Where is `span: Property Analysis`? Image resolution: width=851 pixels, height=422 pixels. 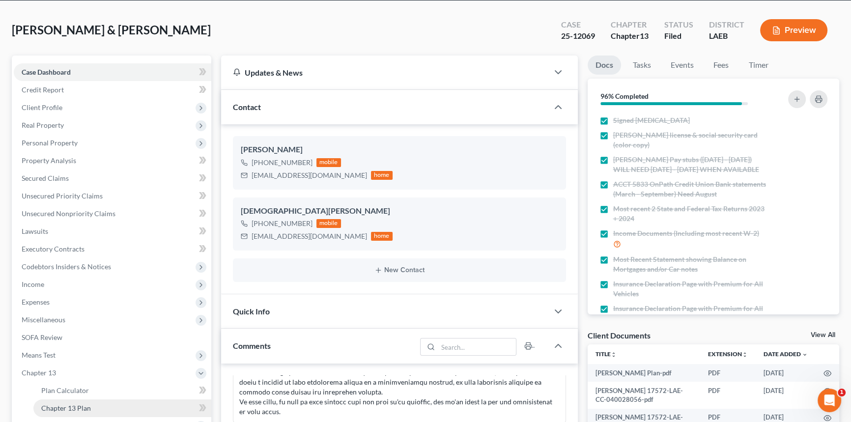
span: Property Analysis is located at coordinates (49, 160).